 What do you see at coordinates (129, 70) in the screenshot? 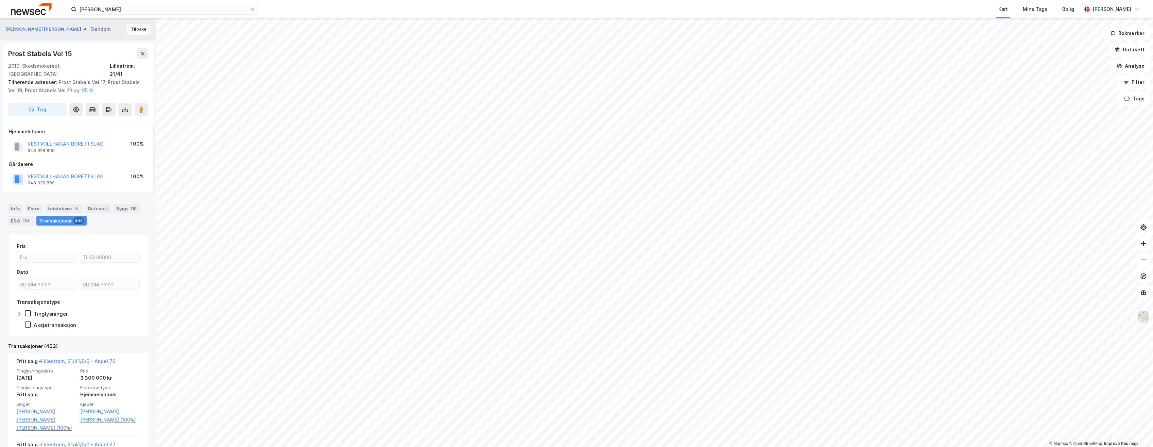
I see `div: Lillestrøm, 21/41` at bounding box center [129, 70].